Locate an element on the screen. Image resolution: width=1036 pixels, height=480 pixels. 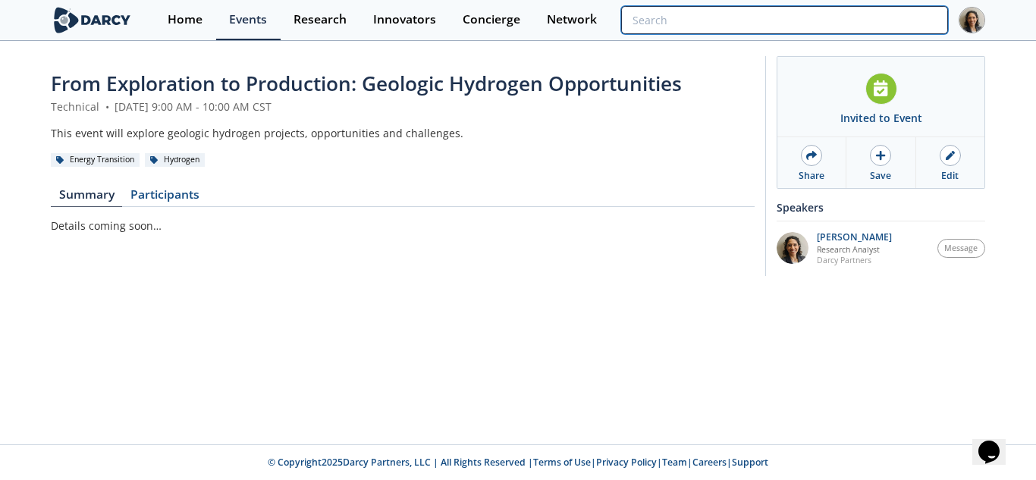
div: Energy Transition is located at coordinates (95, 160).